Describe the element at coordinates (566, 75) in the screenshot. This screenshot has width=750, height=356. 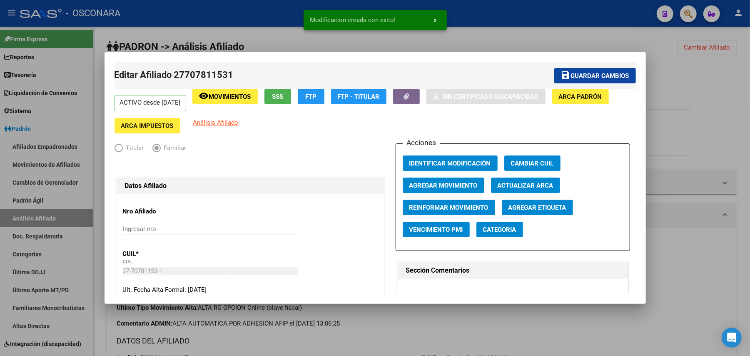
I see `mat-icon: save` at that location.